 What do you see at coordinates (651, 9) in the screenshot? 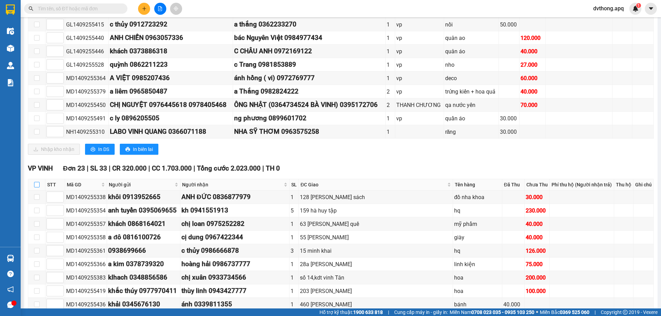
I see `span: caret-down` at bounding box center [651, 9].